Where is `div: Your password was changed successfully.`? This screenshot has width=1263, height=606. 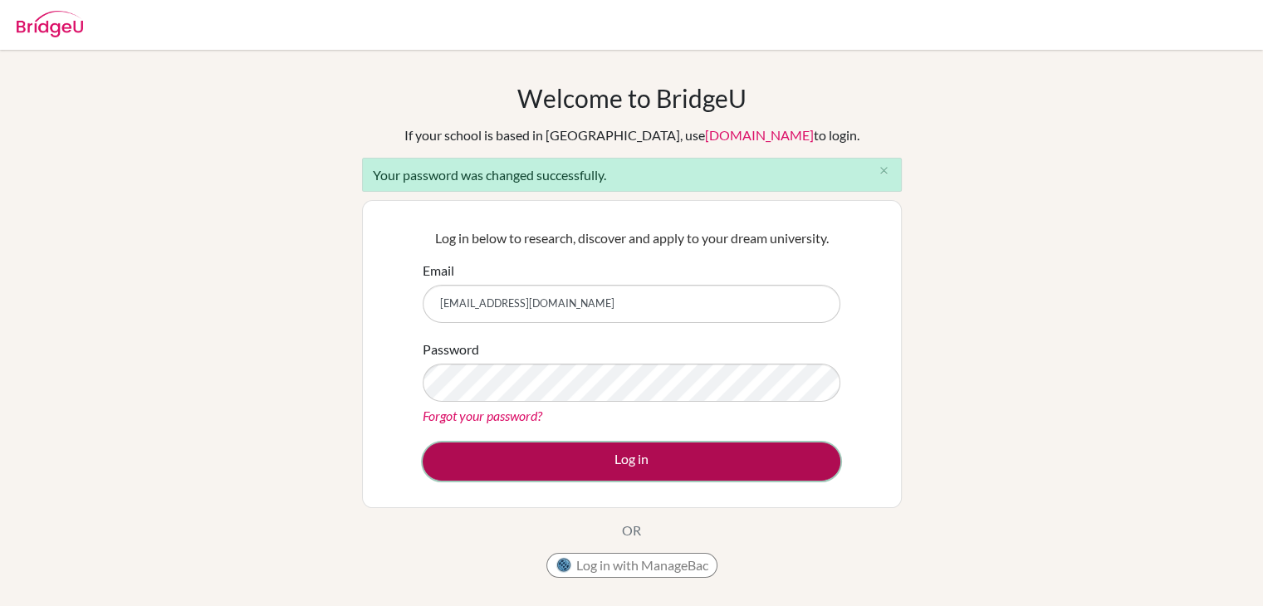
div: Your password was changed successfully. is located at coordinates (632, 174).